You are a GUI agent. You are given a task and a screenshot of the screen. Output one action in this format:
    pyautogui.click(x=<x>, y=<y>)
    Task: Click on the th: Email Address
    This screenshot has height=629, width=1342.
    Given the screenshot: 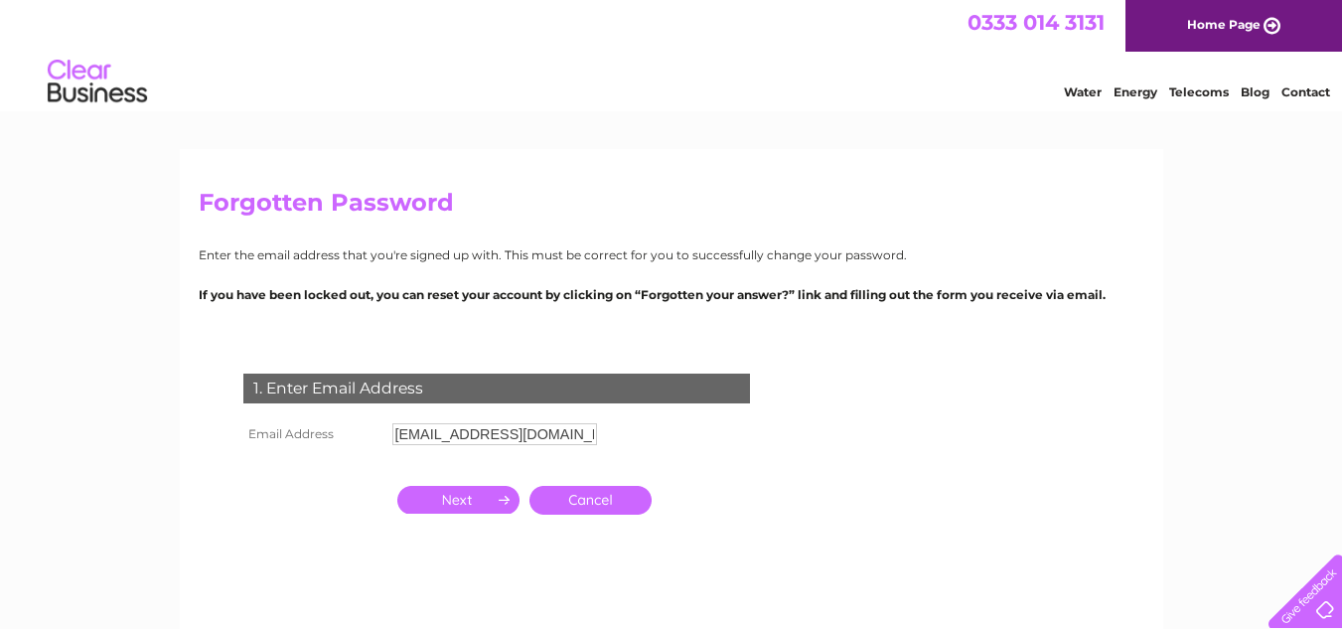 What is the action you would take?
    pyautogui.click(x=313, y=434)
    